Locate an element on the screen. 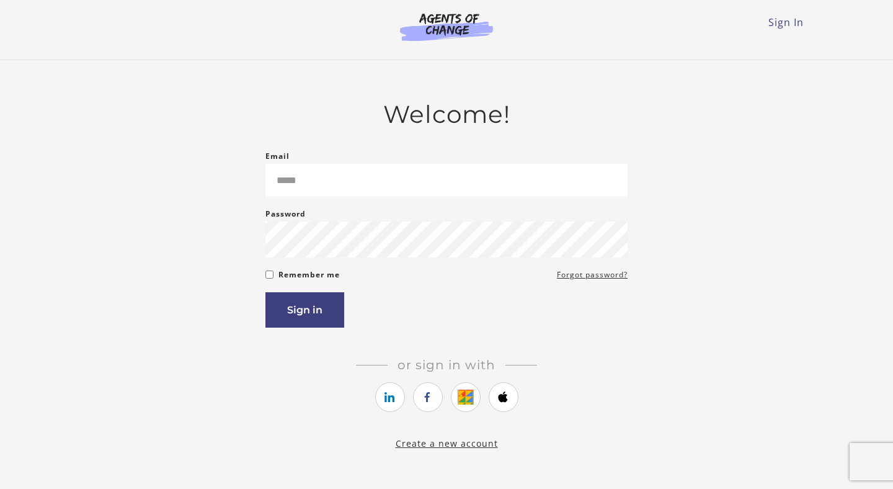  a: https://courses.thinkific.com/users/auth/apple?ss%5Breferral%5D=&ss%5Buser_return_to%5D=&ss%5Bvis... is located at coordinates (504, 397).